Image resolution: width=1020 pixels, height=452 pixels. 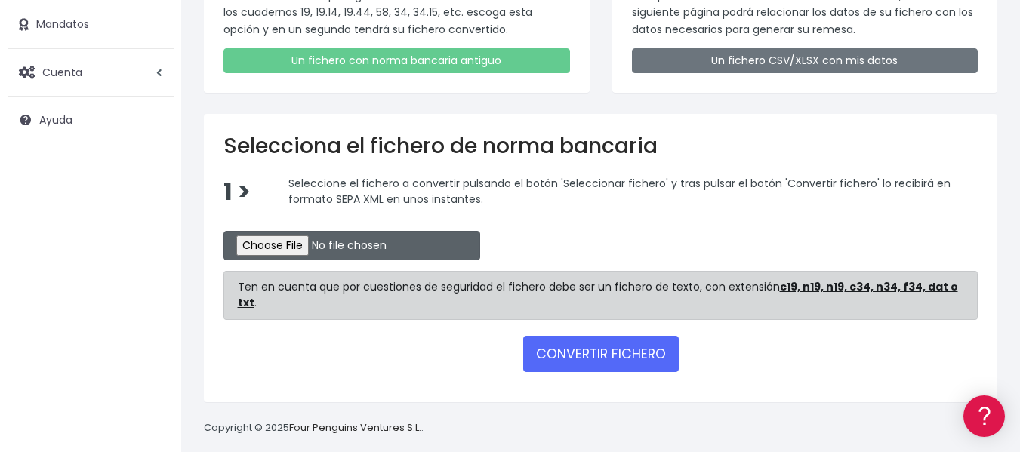 What do you see at coordinates (805, 60) in the screenshot?
I see `a: Un fichero CSV/XLSX con mis datos` at bounding box center [805, 60].